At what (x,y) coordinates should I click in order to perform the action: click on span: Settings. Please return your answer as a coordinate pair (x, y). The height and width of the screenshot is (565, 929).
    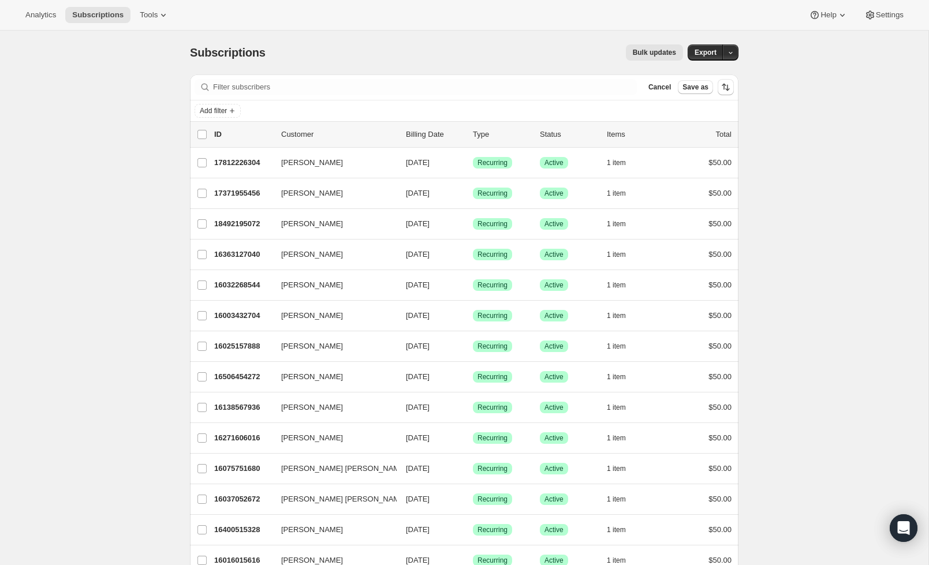
    Looking at the image, I should click on (889, 15).